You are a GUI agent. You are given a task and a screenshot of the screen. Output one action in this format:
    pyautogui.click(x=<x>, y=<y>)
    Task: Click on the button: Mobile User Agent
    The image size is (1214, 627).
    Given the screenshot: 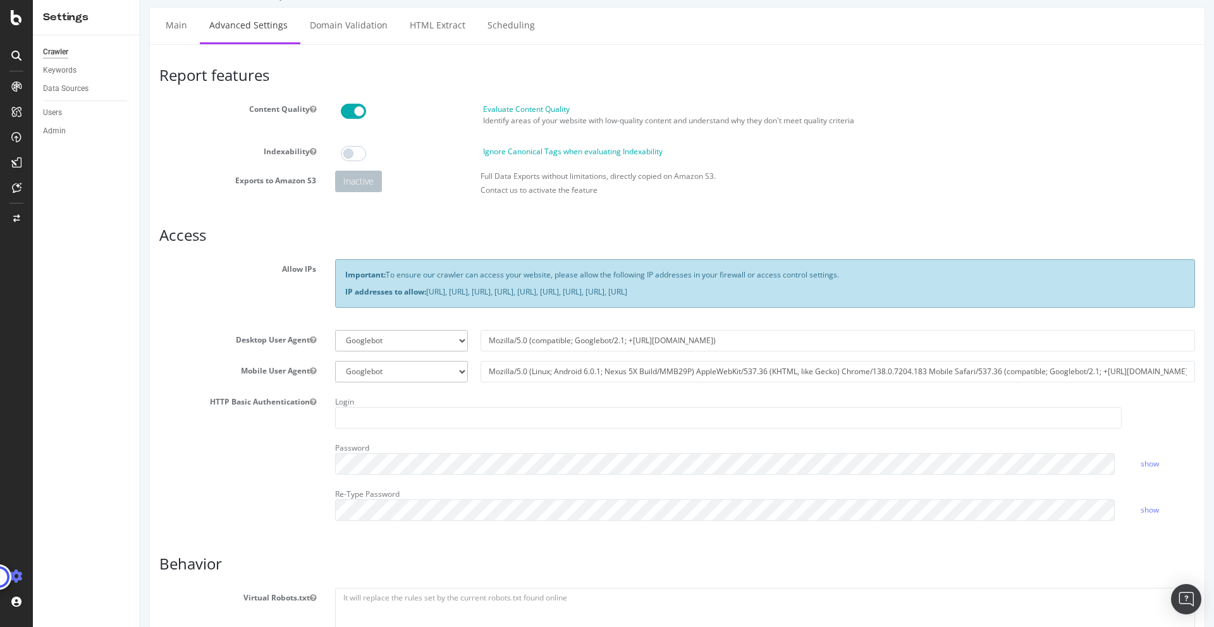 What is the action you would take?
    pyautogui.click(x=173, y=370)
    